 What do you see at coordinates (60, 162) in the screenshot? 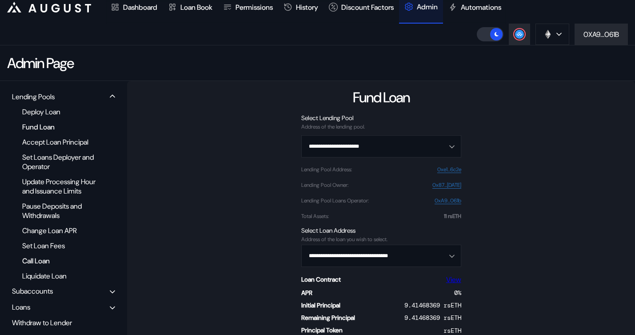
I see `div: Set Loans Deployer and Operator` at bounding box center [60, 162].